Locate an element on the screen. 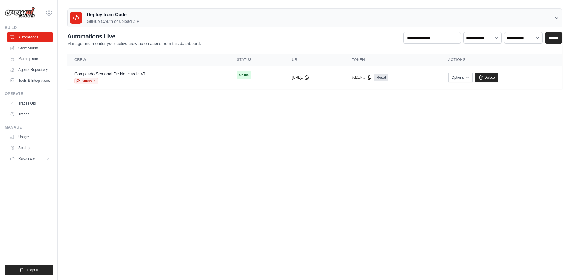 This screenshot has width=572, height=280. a: Traces Old is located at coordinates (30, 103).